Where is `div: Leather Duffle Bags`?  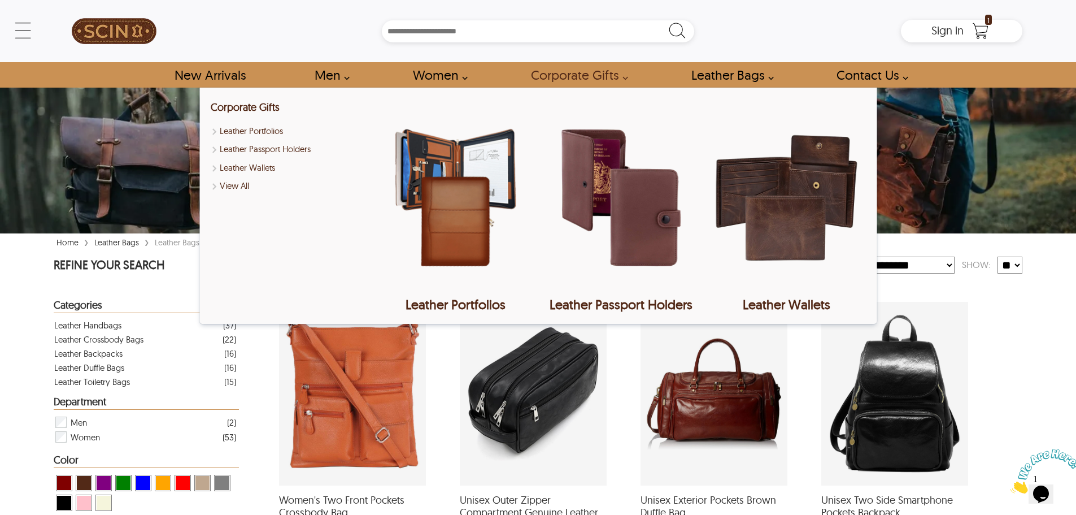
div: Leather Duffle Bags is located at coordinates (89, 367).